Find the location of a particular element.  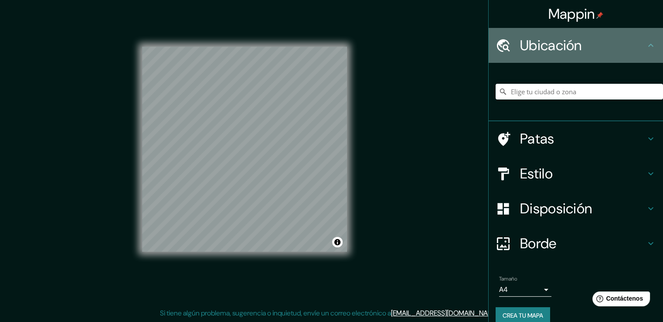

font: Mappin is located at coordinates (571, 14).